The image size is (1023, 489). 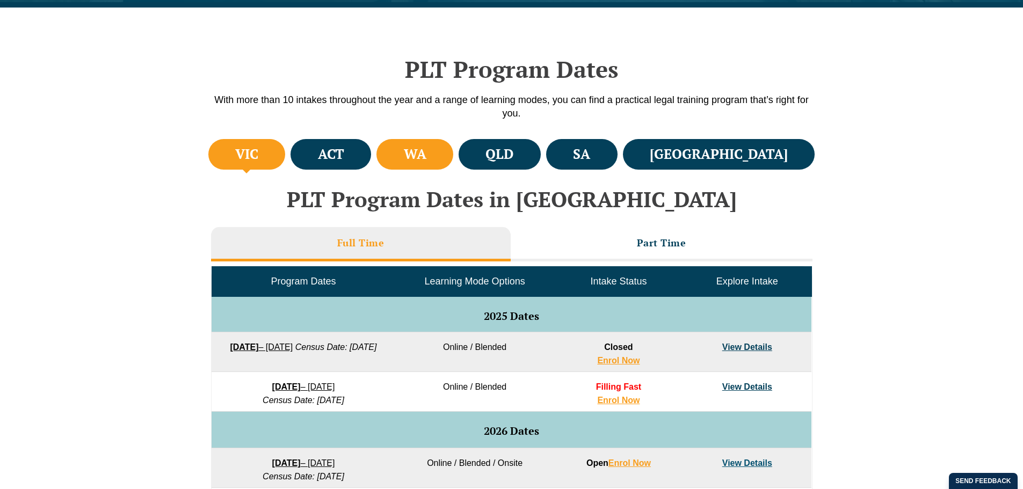 I want to click on span: Closed, so click(x=618, y=347).